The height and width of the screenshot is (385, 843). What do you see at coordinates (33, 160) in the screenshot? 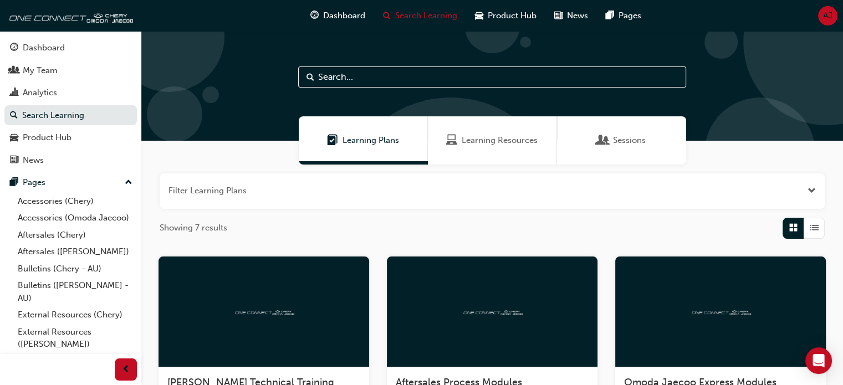
I see `div: News` at bounding box center [33, 160].